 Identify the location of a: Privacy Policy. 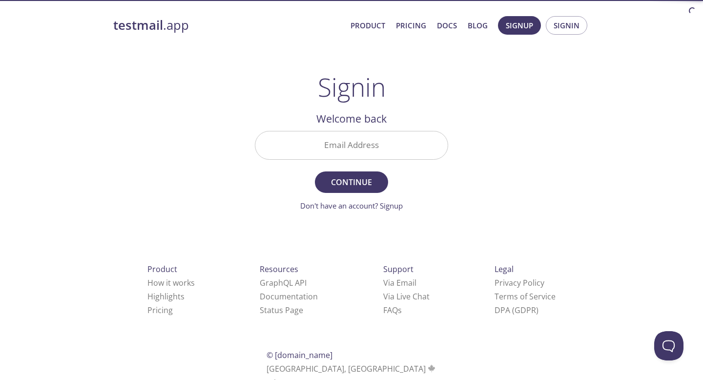
(520, 283).